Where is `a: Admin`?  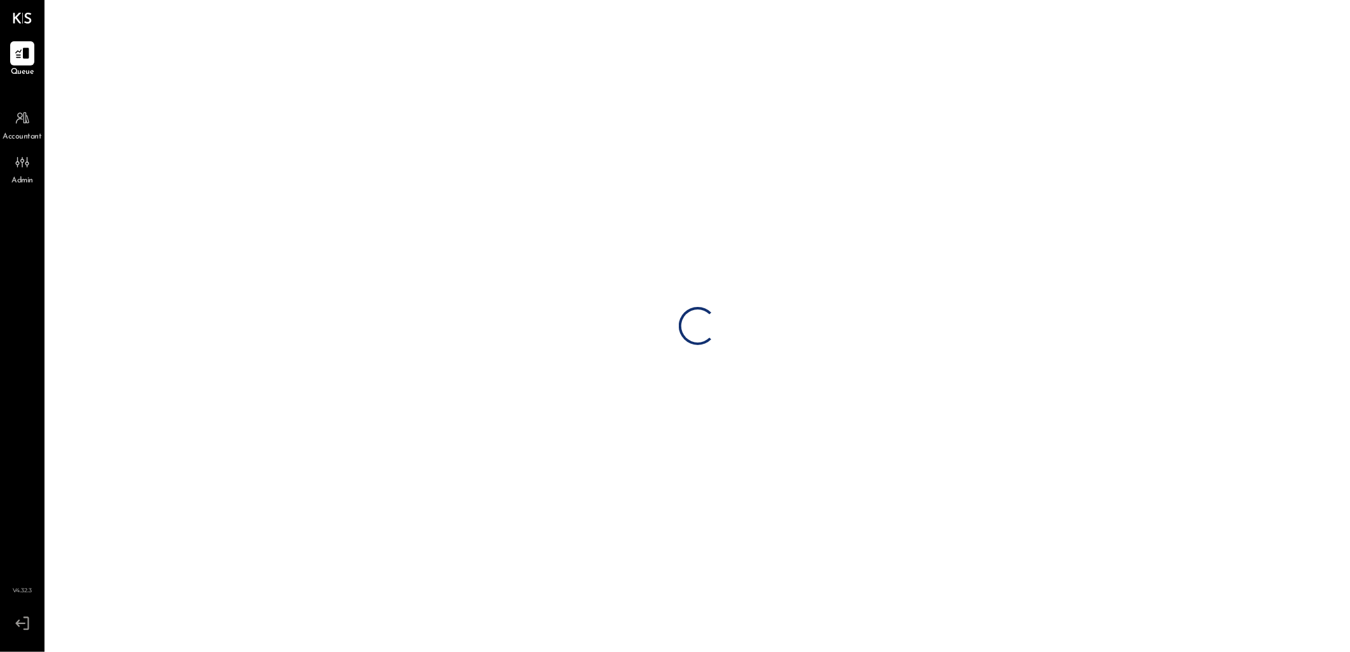
a: Admin is located at coordinates (22, 168).